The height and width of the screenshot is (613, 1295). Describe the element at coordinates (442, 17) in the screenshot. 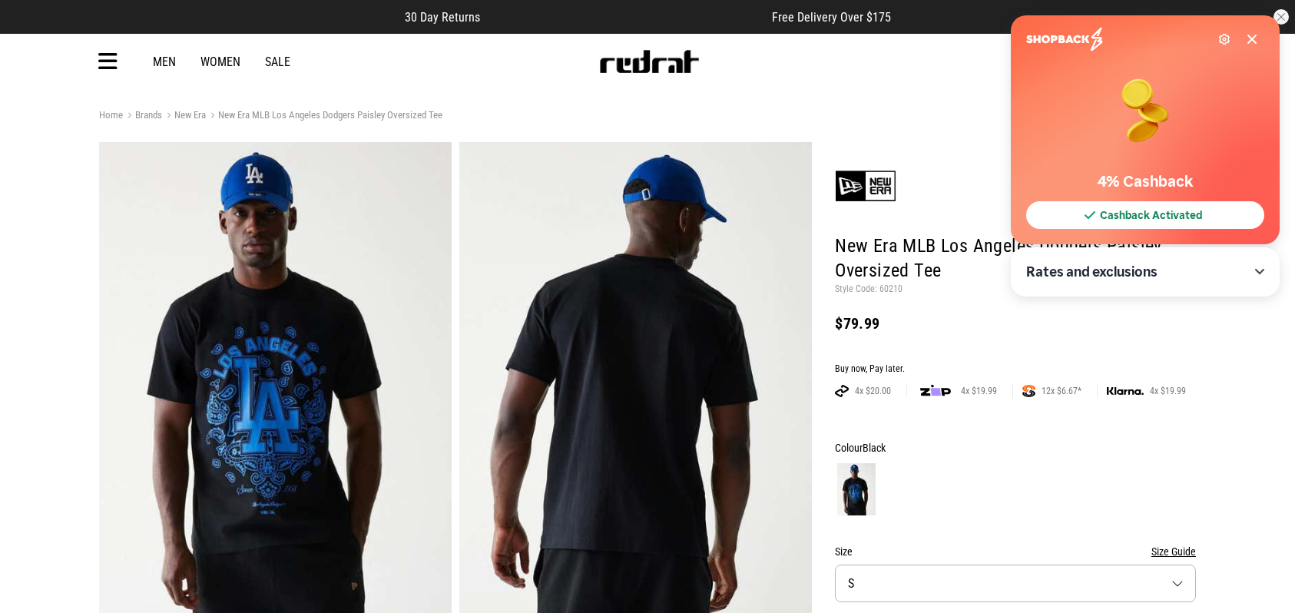

I see `span: 30 Day Returns` at that location.